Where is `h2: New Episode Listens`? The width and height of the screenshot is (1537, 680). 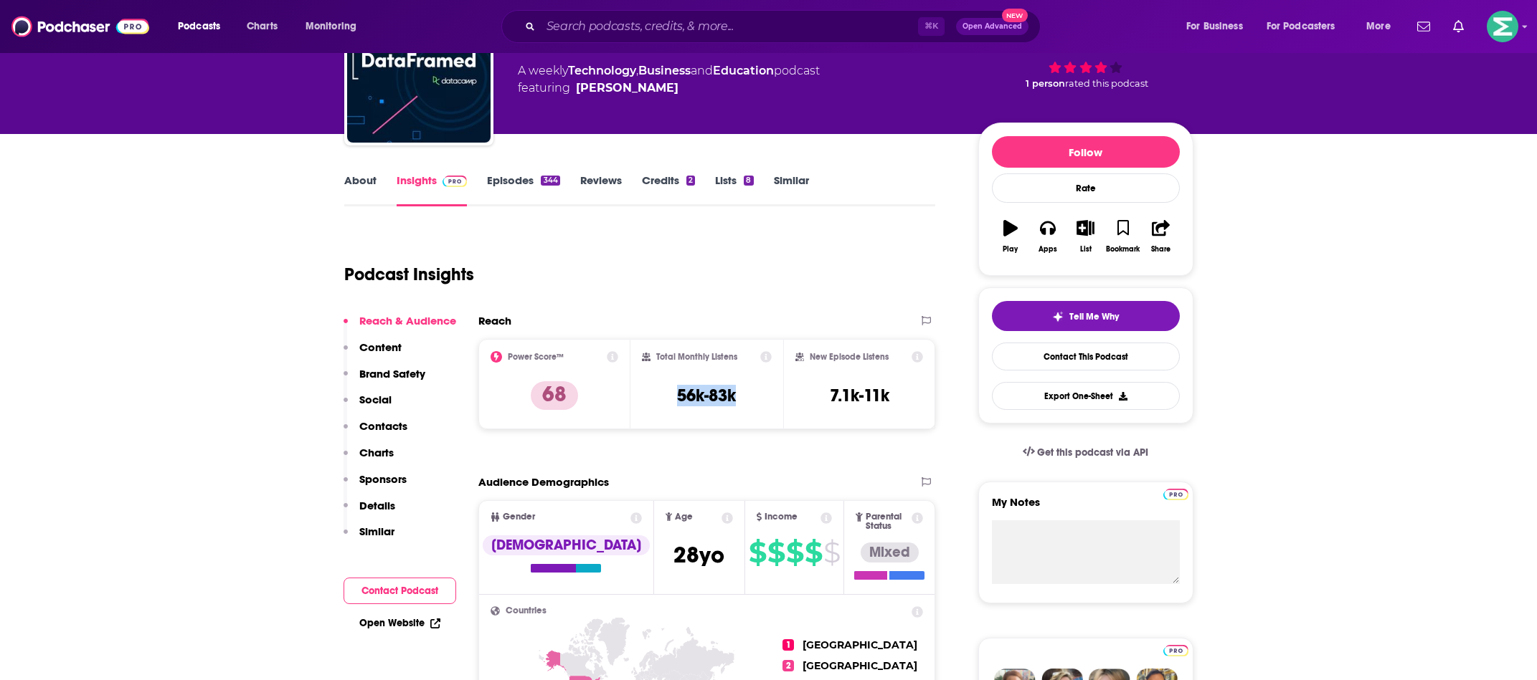 h2: New Episode Listens is located at coordinates (849, 357).